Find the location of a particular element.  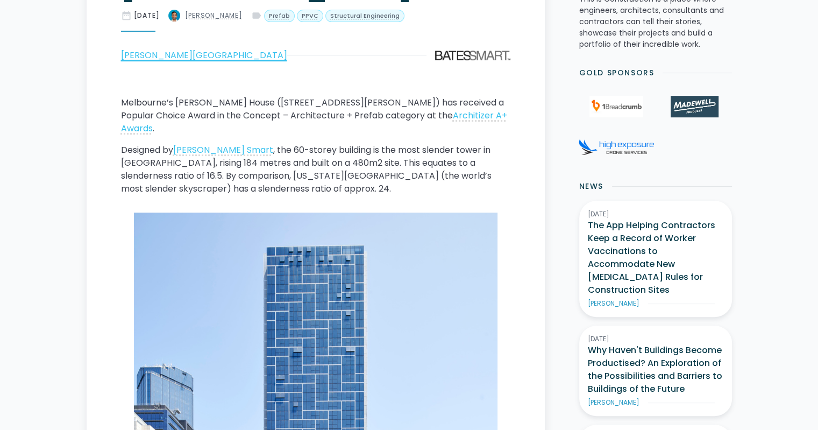

h2: Gold Sponsors is located at coordinates (617, 73).